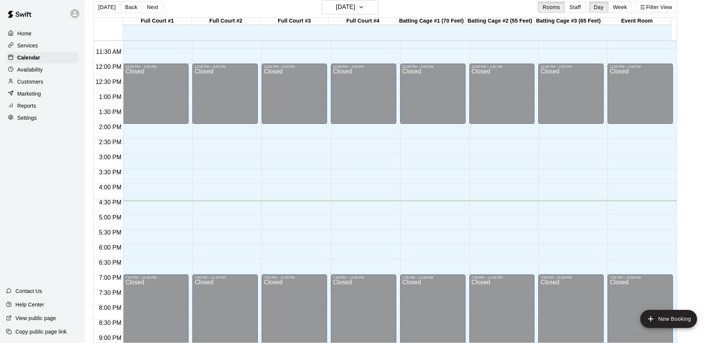 The width and height of the screenshot is (717, 343). I want to click on div: Full Court #3, so click(294, 21).